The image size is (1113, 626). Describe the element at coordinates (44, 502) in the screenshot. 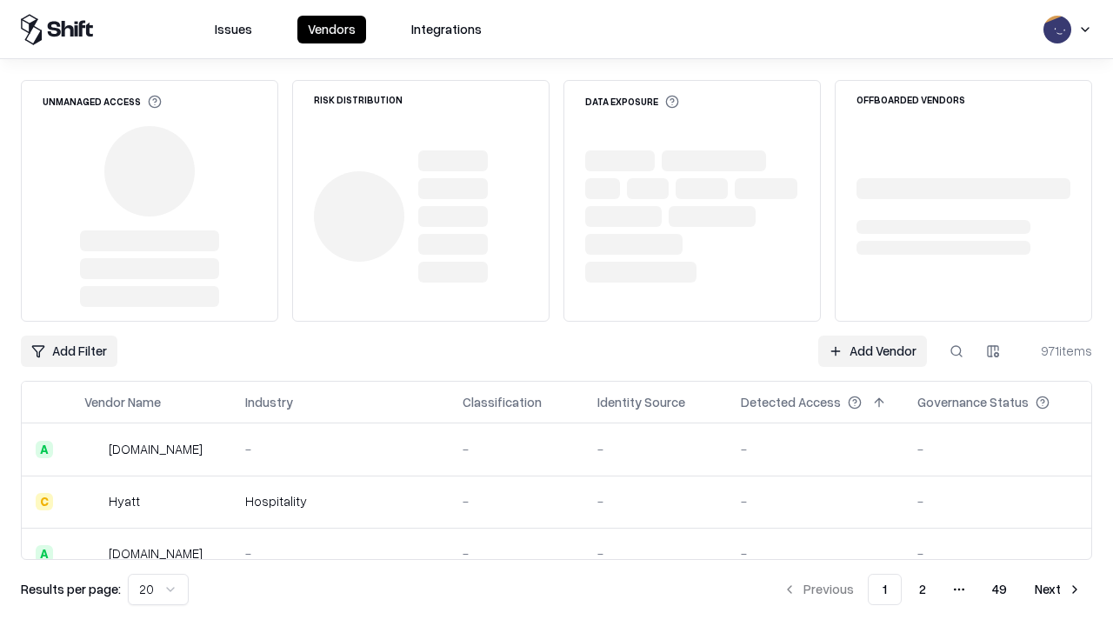

I see `div: C` at that location.